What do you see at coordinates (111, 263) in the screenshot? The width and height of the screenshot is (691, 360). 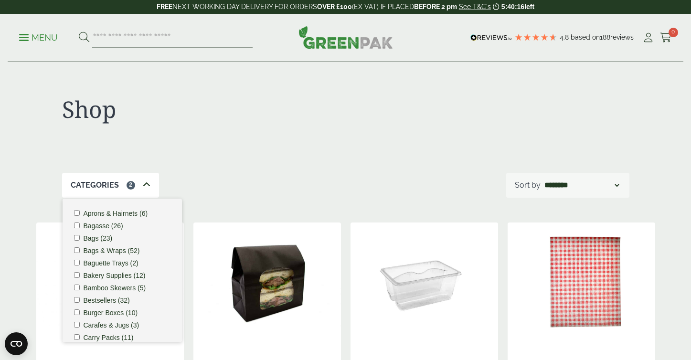 I see `label: Baguette Trays (2)` at bounding box center [111, 263].